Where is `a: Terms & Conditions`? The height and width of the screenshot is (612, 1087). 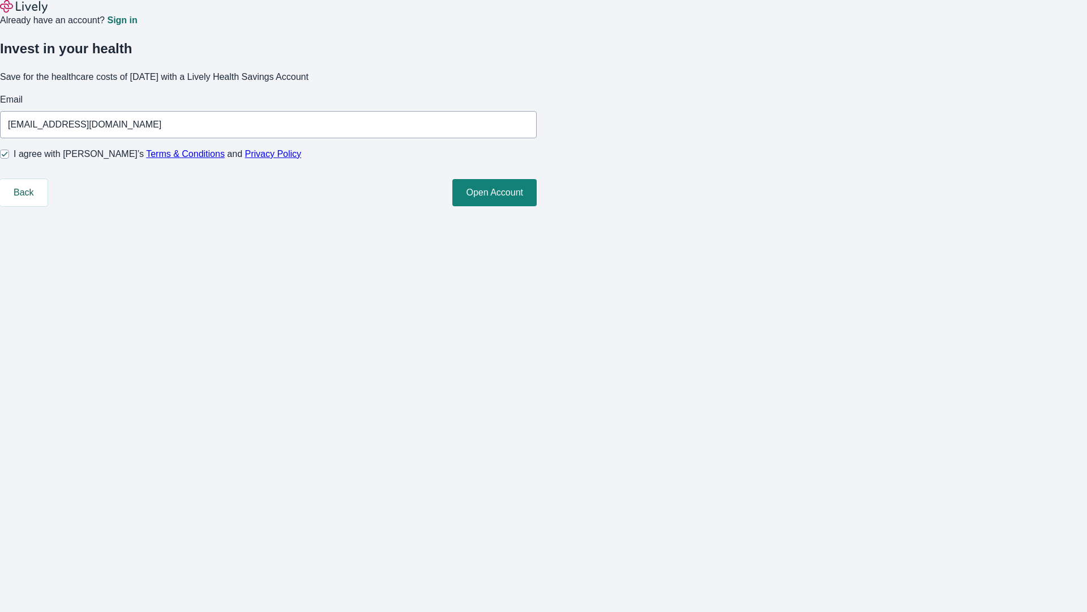 a: Terms & Conditions is located at coordinates (185, 153).